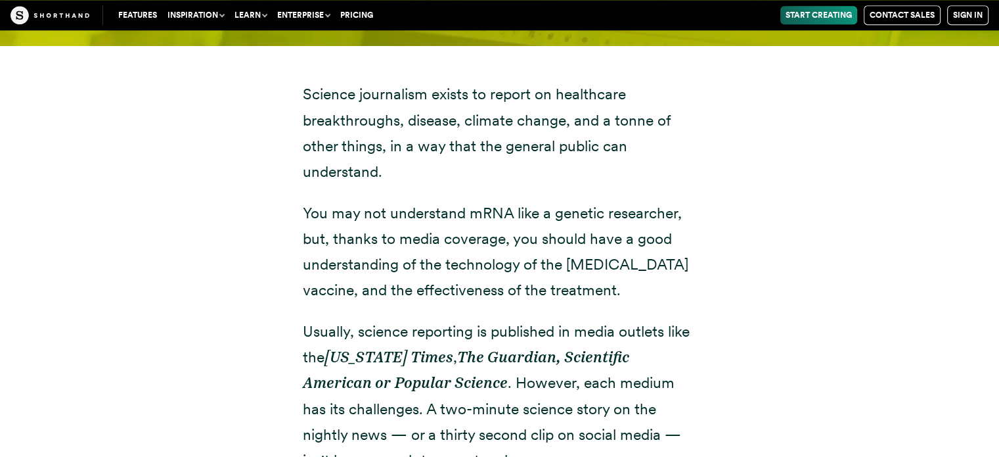  Describe the element at coordinates (250, 15) in the screenshot. I see `button: Learn` at that location.